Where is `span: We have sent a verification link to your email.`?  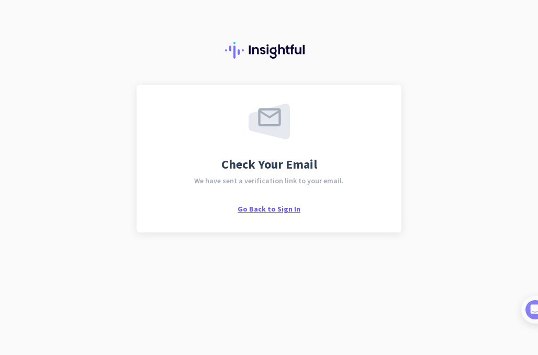
span: We have sent a verification link to your email. is located at coordinates (269, 181).